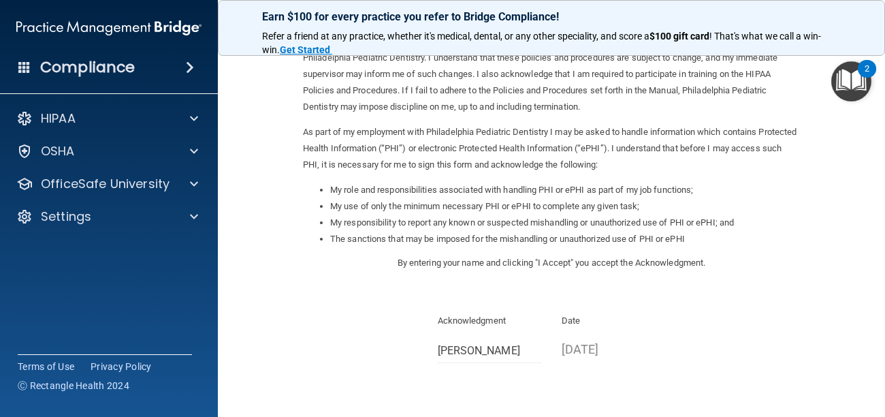  Describe the element at coordinates (121, 366) in the screenshot. I see `a: Privacy Policy` at that location.